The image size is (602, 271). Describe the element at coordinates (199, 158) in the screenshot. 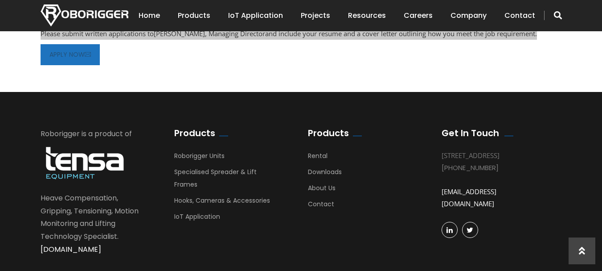

I see `a: Roborigger Units` at that location.